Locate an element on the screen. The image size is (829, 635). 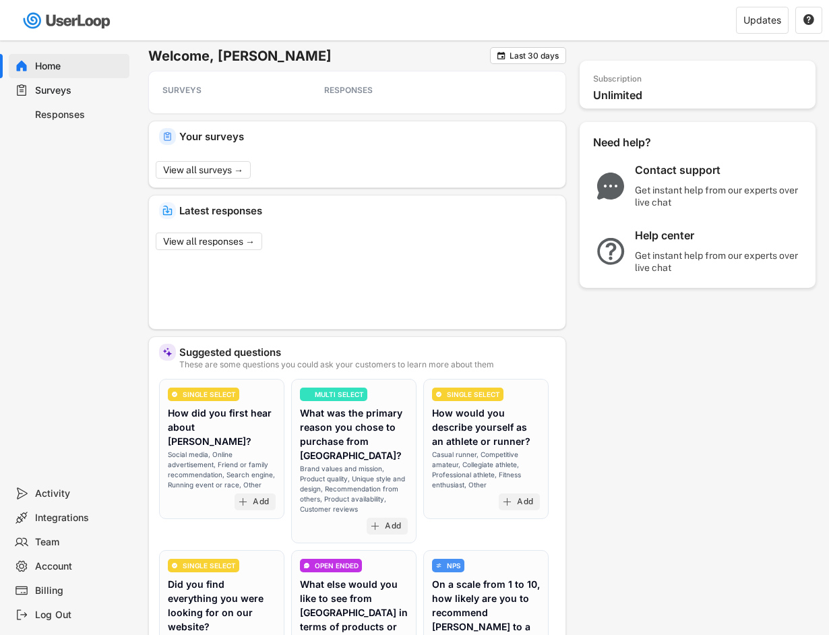
div: Latest responses is located at coordinates (367, 210).